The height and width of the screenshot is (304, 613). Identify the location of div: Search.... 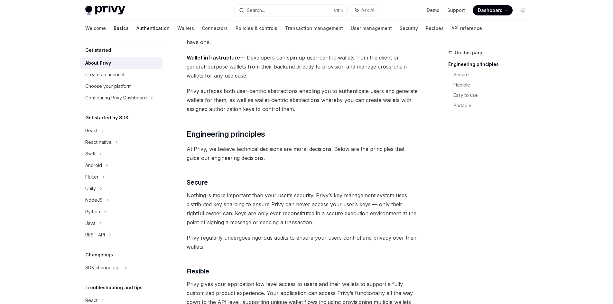
(256, 10).